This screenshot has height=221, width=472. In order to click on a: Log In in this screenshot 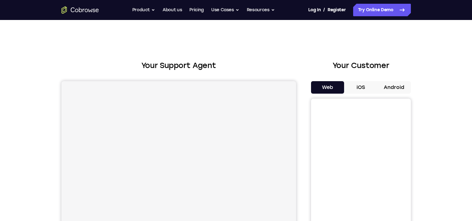, I will do `click(315, 10)`.